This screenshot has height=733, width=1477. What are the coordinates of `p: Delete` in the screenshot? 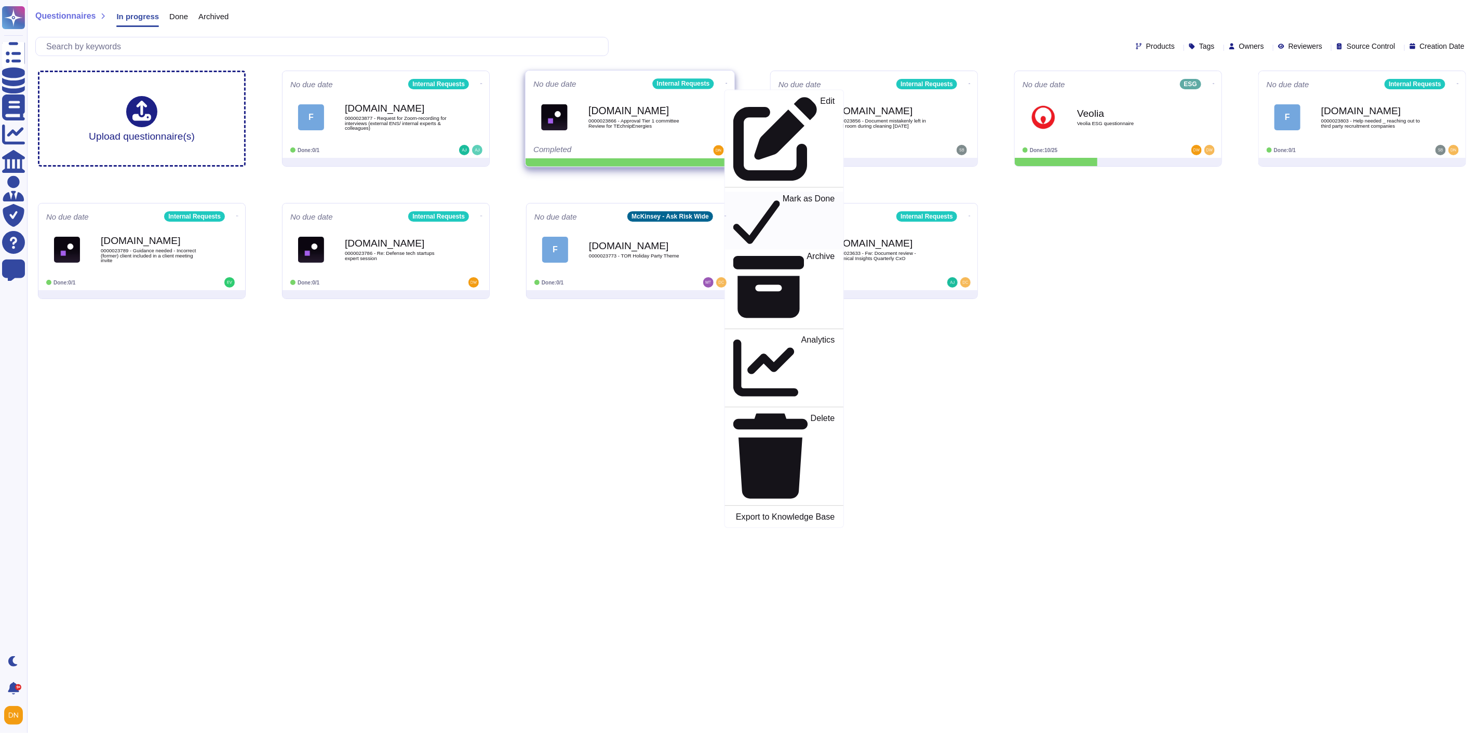 It's located at (822, 456).